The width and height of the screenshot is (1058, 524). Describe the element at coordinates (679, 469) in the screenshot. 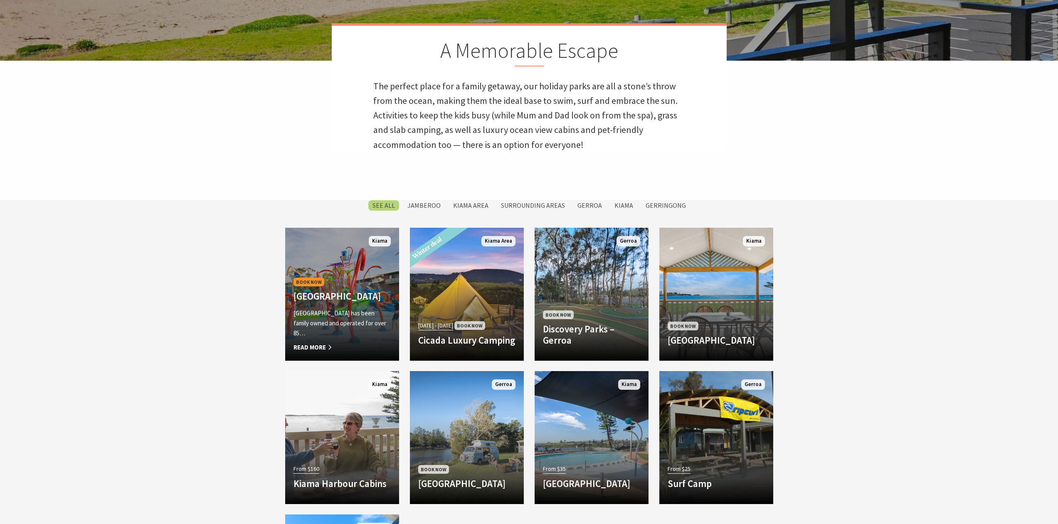

I see `span: From $25` at that location.